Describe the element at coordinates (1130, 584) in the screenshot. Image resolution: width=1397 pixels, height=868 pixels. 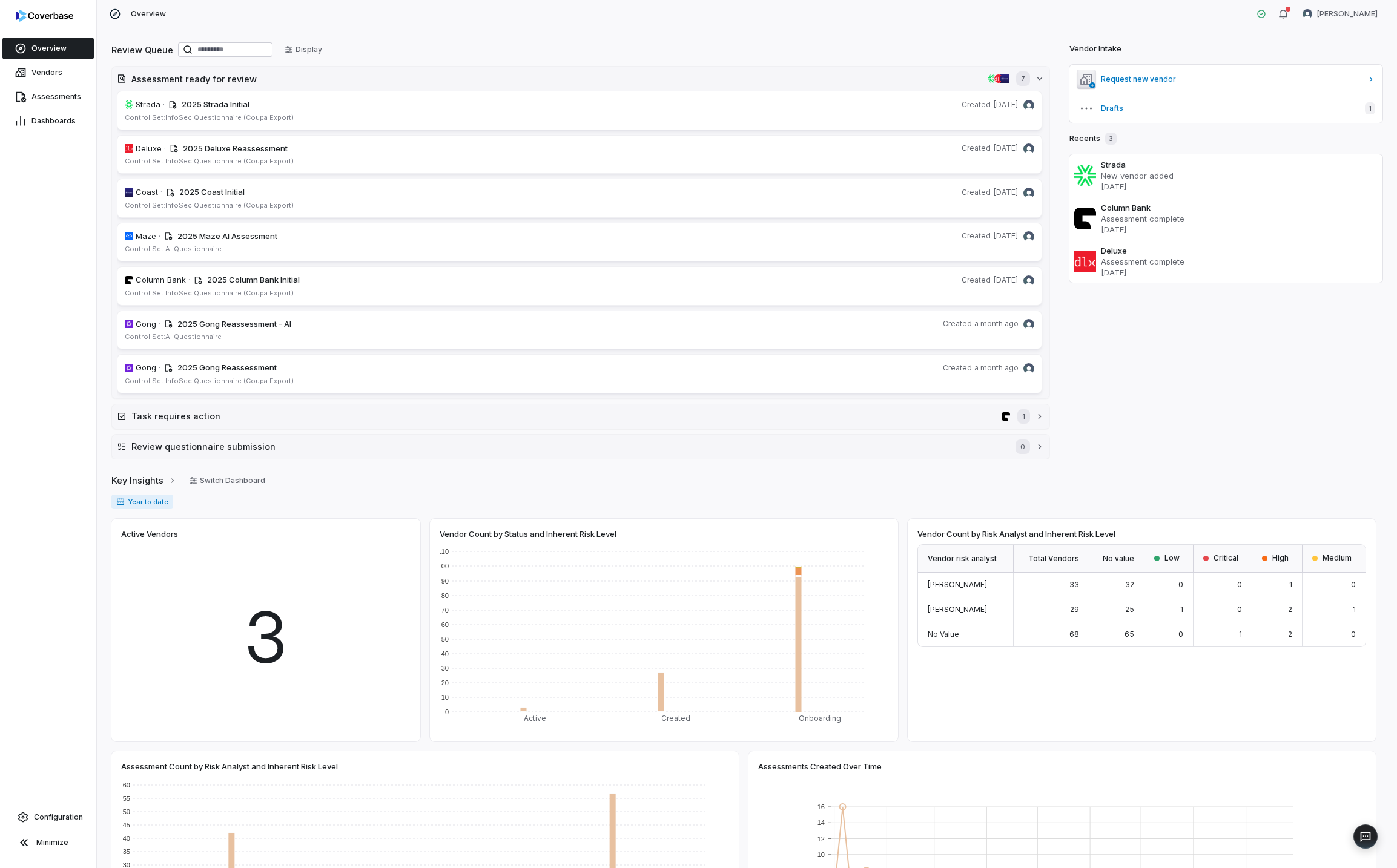
I see `span: 32` at that location.